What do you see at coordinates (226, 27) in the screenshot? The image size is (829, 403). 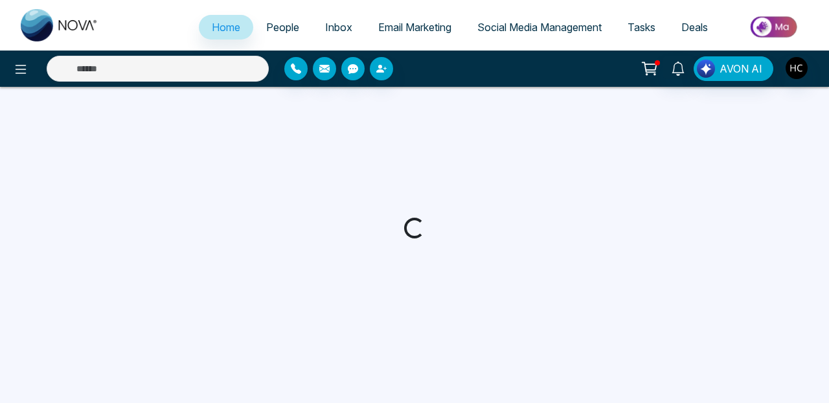 I see `span: Home` at bounding box center [226, 27].